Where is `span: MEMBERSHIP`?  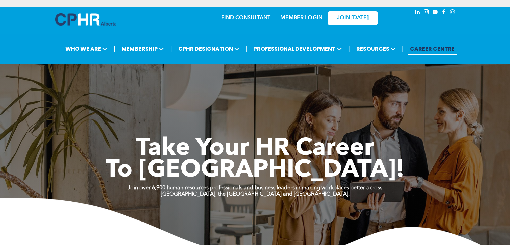
span: MEMBERSHIP is located at coordinates (143, 49).